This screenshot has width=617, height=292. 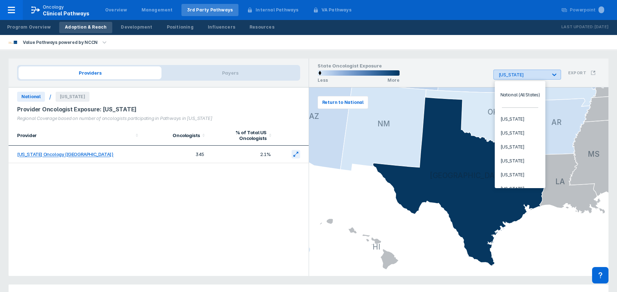 What do you see at coordinates (262, 27) in the screenshot?
I see `a: Resources` at bounding box center [262, 27].